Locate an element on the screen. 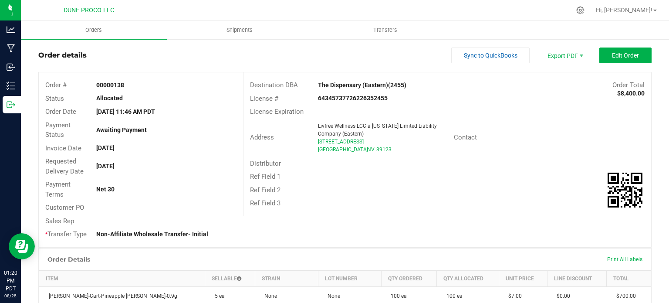 The width and height of the screenshot is (669, 303). span: Edit Order is located at coordinates (626, 55).